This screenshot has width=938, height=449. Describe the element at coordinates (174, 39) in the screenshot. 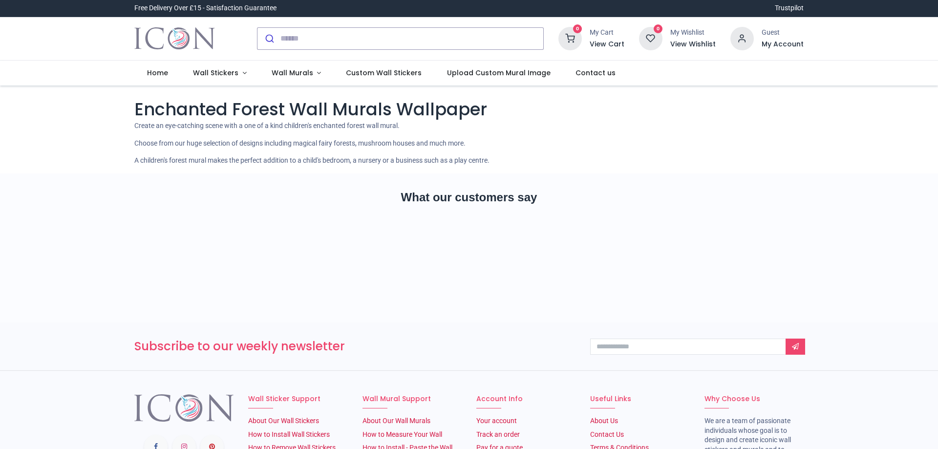

I see `a: Logo of Icon Wall Stickers` at that location.